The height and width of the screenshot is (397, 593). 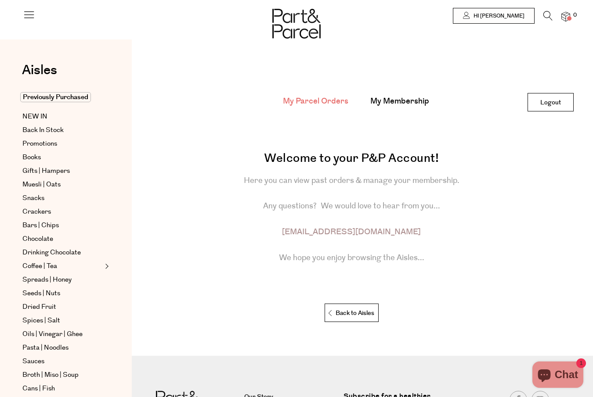 I want to click on a: Promotions, so click(x=62, y=144).